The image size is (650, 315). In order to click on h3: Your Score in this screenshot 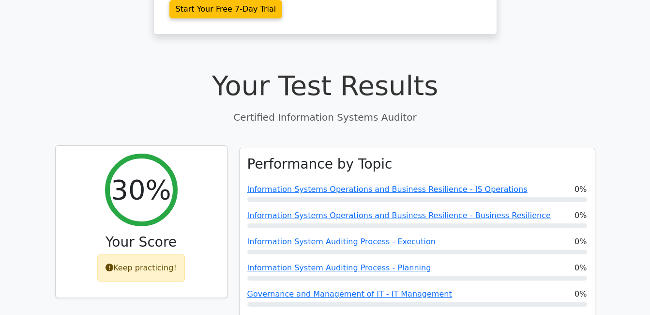, I will do `click(141, 242)`.